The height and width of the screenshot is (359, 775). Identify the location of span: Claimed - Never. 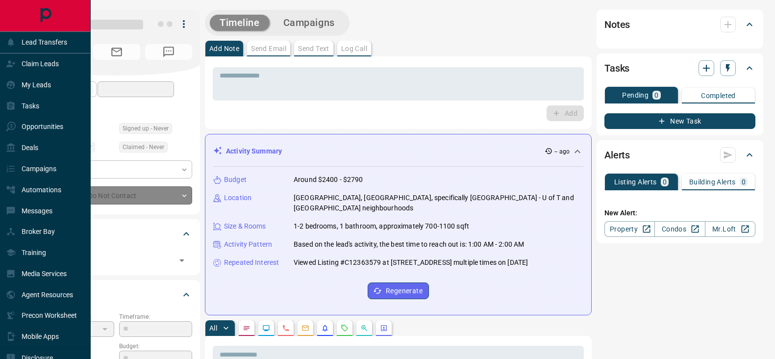
(143, 147).